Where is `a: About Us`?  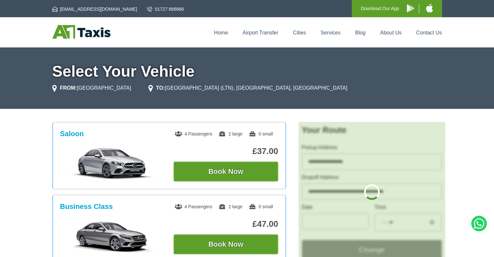
a: About Us is located at coordinates (391, 32).